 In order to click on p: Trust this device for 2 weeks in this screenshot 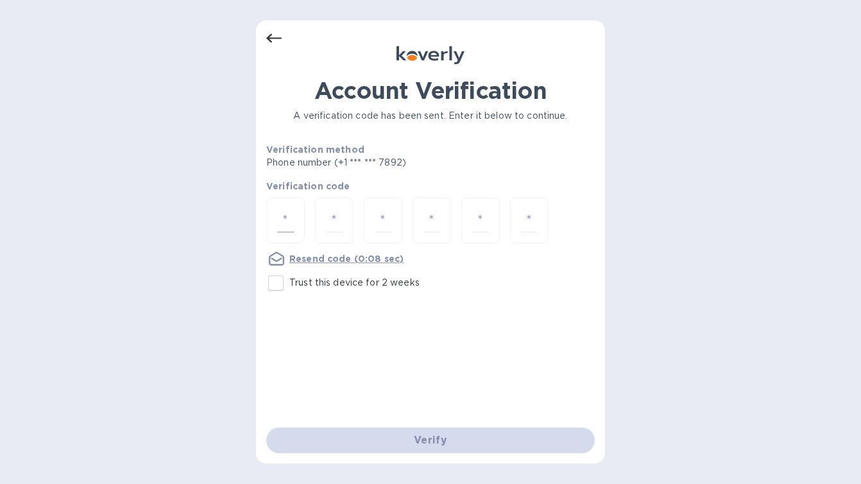, I will do `click(354, 282)`.